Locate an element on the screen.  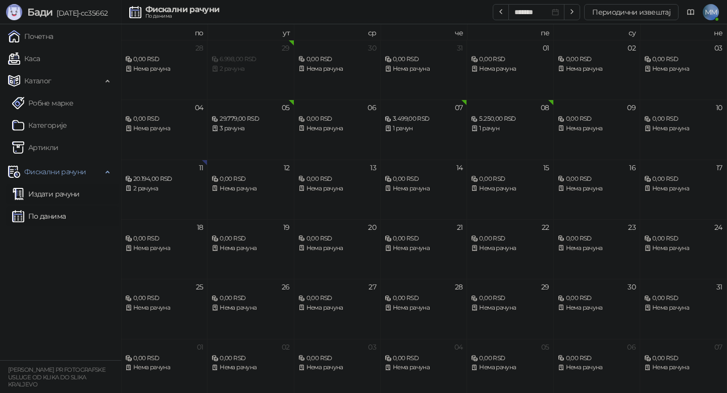
div: 07 is located at coordinates (718, 347).